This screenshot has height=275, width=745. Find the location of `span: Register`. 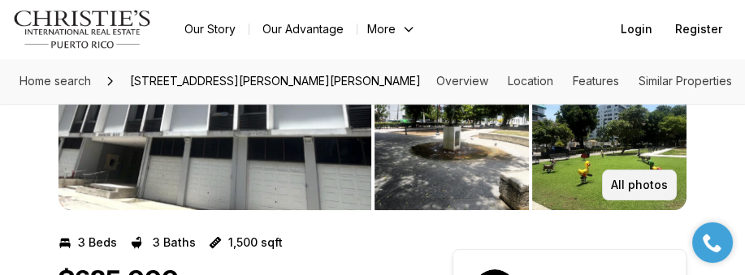

span: Register is located at coordinates (699, 29).